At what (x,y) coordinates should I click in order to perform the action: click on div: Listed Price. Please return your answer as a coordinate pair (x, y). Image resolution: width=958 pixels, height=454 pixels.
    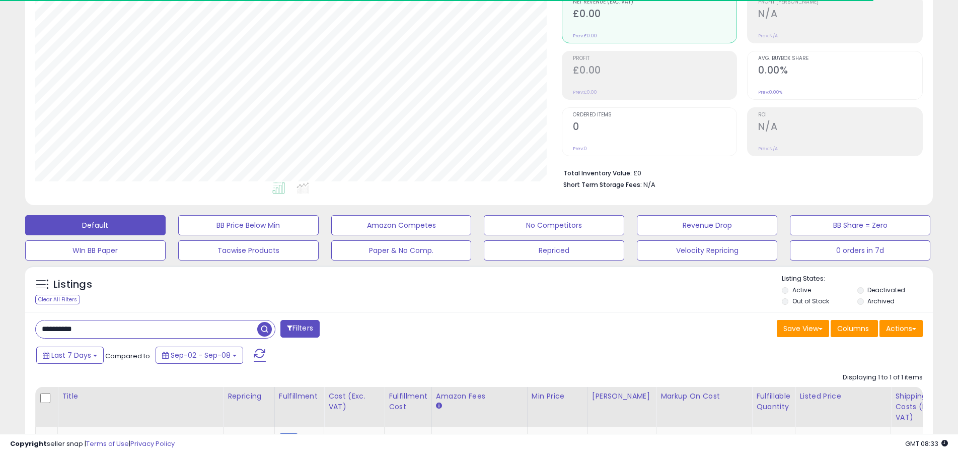
    Looking at the image, I should click on (843, 396).